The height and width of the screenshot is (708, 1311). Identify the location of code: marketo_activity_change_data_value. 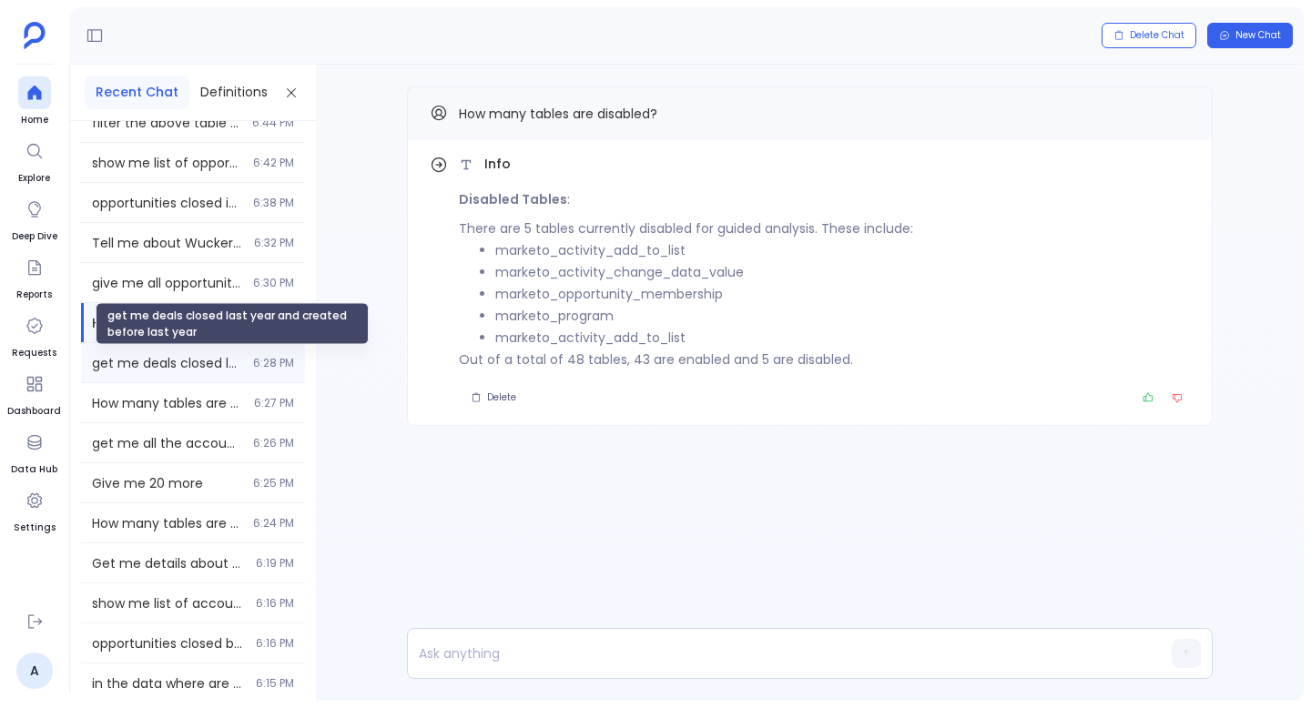
(619, 272).